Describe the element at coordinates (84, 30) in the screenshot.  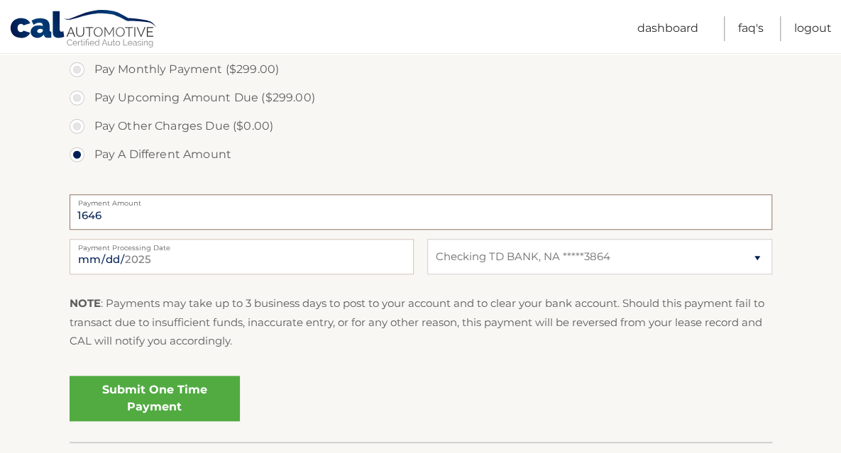
I see `a: Cal Automotive` at that location.